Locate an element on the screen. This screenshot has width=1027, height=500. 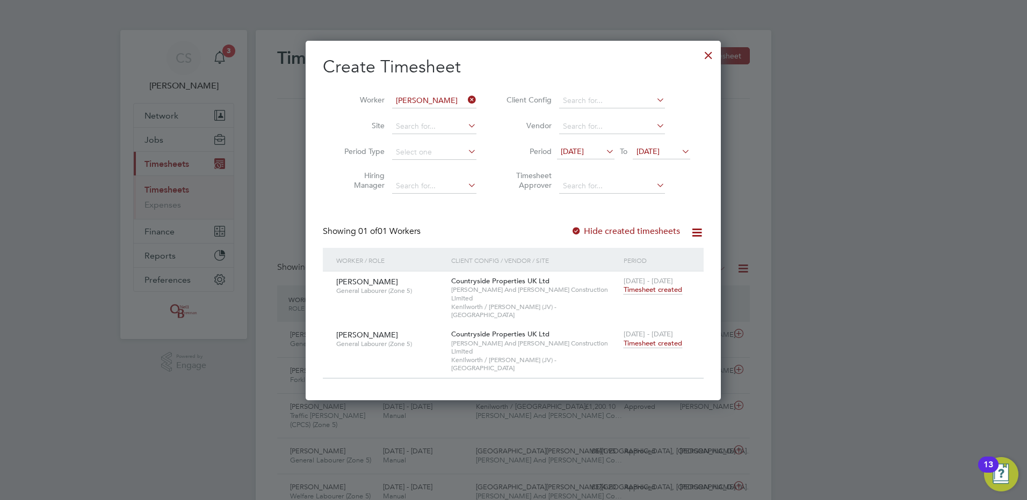
label: Site is located at coordinates (360, 126).